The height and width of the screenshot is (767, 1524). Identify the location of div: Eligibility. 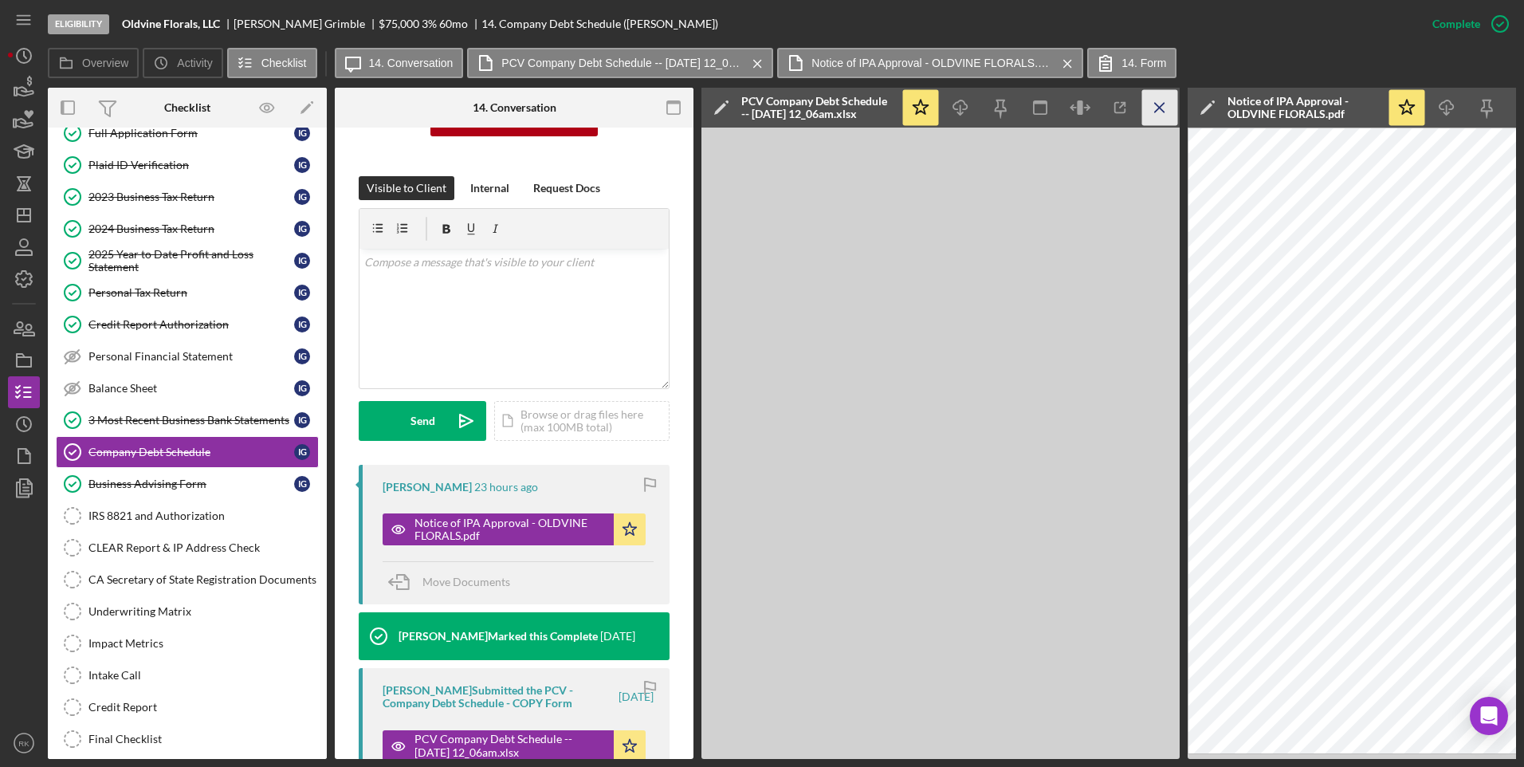
(78, 24).